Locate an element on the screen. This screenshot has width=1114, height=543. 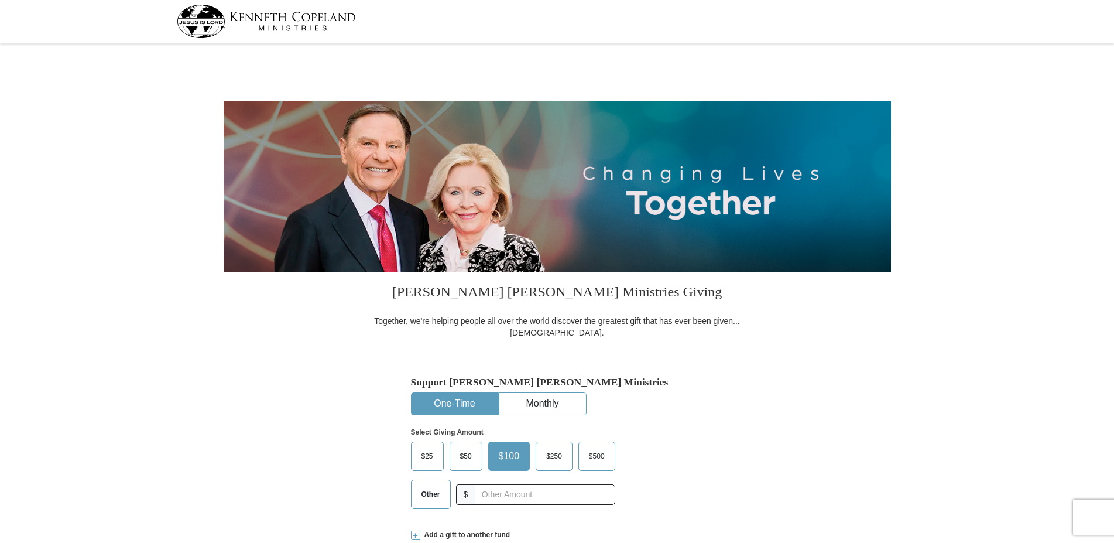
div: Together, we're helping people all over the world discover the greatest gift that has ever been g... is located at coordinates (557, 327).